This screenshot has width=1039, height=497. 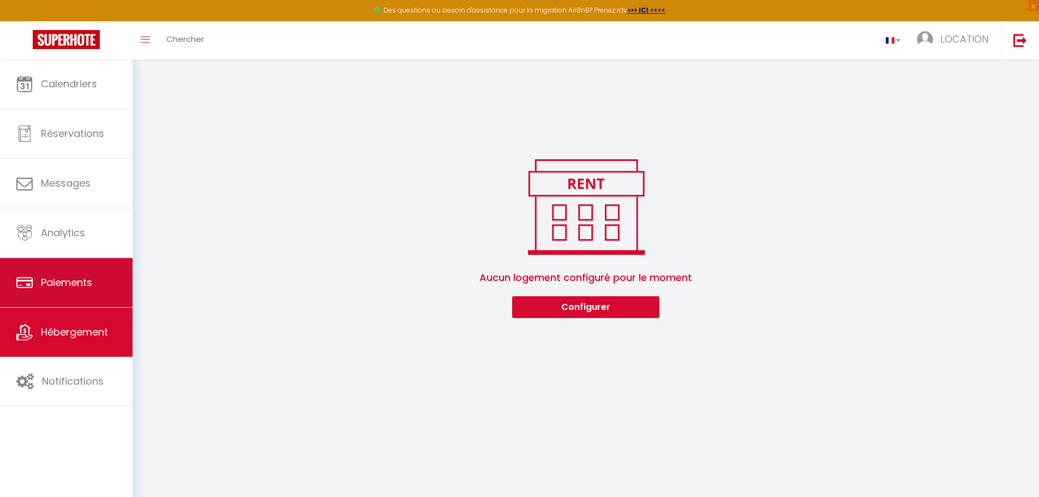 What do you see at coordinates (73, 133) in the screenshot?
I see `span: Réservations` at bounding box center [73, 133].